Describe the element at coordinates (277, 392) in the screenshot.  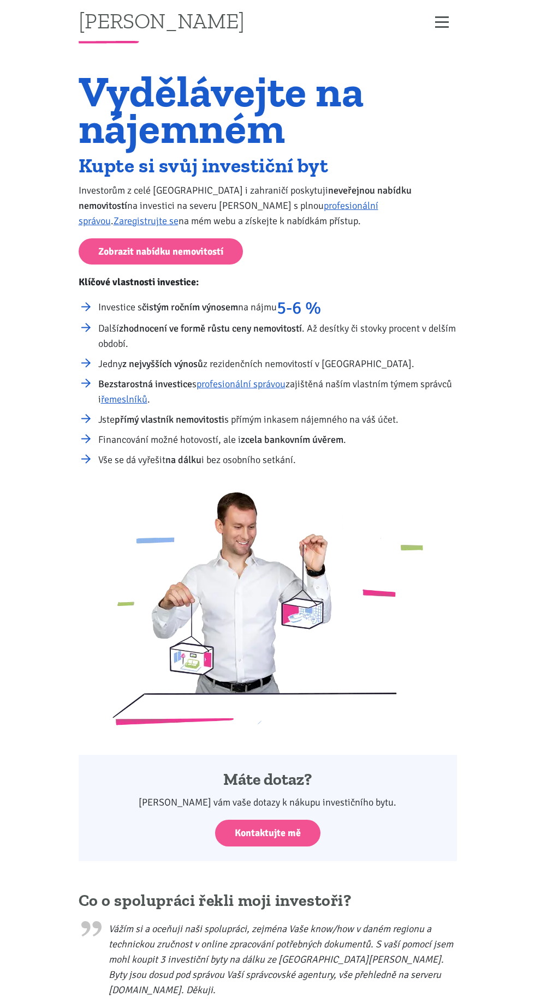
I see `li: s zajištěná naším vlastním týmem správců i .` at that location.